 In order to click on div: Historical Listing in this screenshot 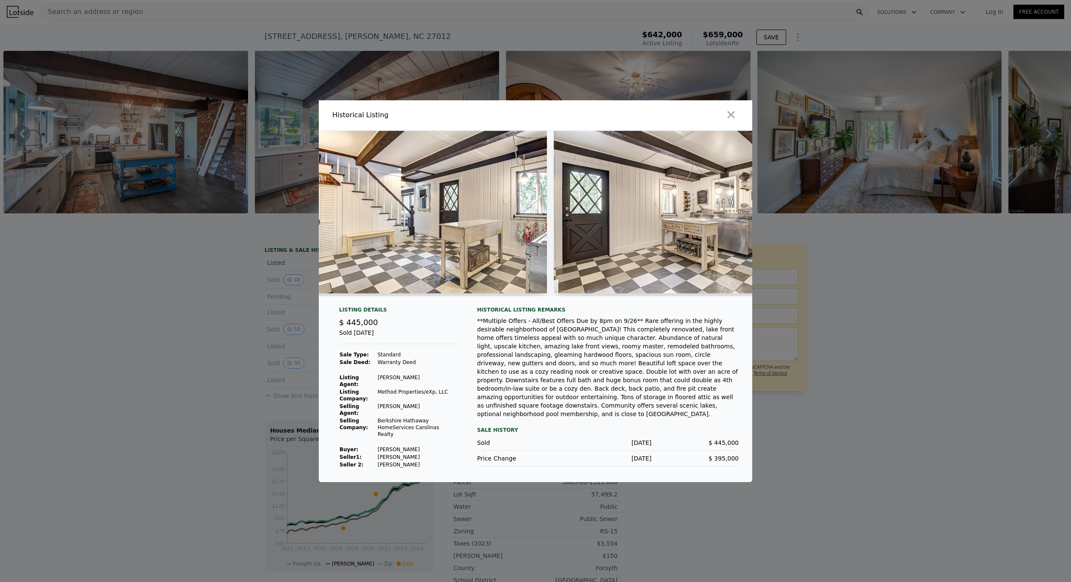, I will do `click(432, 115)`.